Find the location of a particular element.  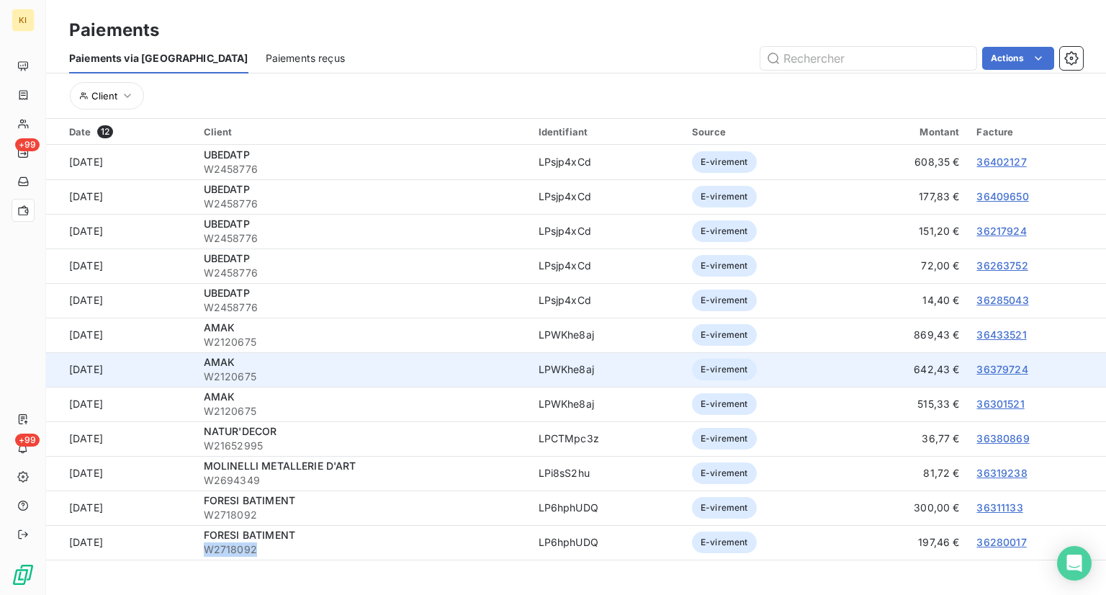

td: 869,43 € is located at coordinates (906, 335).